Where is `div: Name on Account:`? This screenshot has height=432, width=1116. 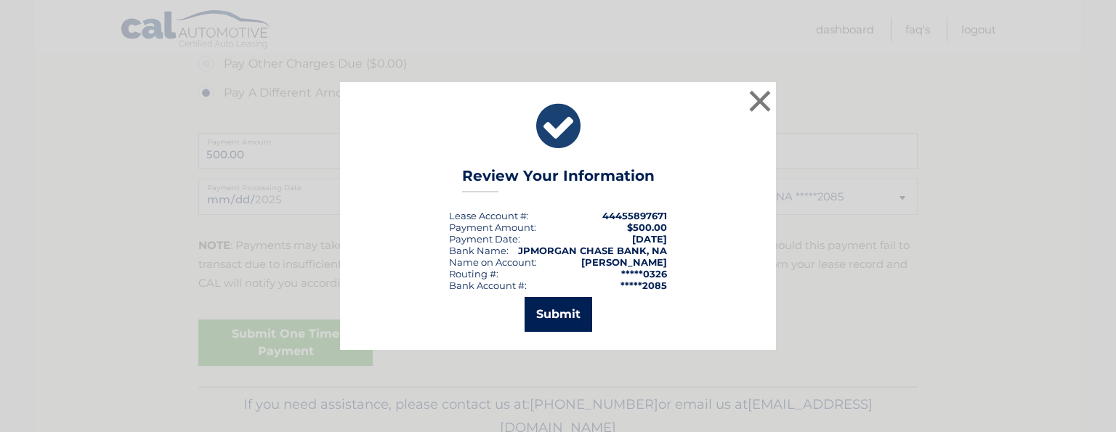
div: Name on Account: is located at coordinates (492, 262).